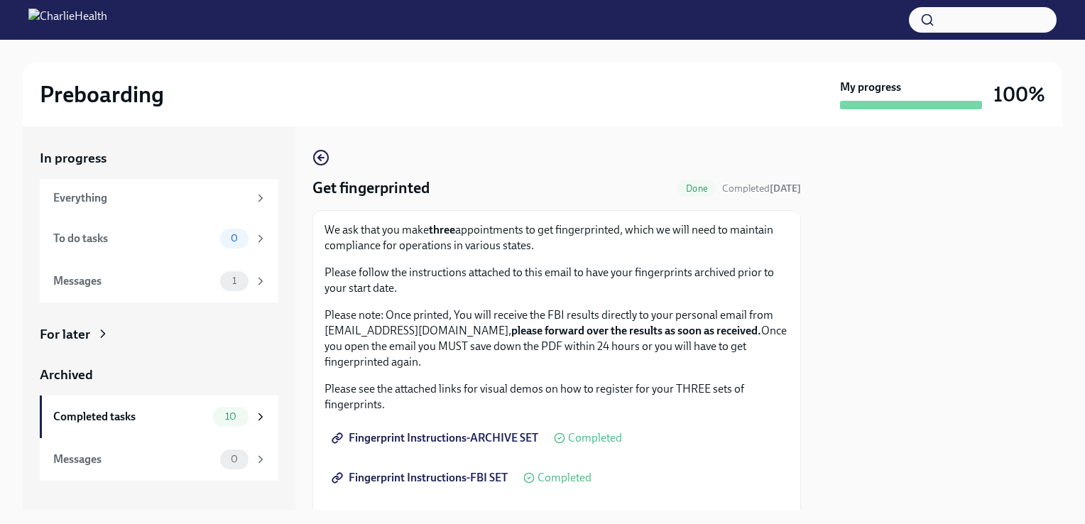  What do you see at coordinates (436, 438) in the screenshot?
I see `a: Fingerprint Instructions-ARCHIVE SET` at bounding box center [436, 438].